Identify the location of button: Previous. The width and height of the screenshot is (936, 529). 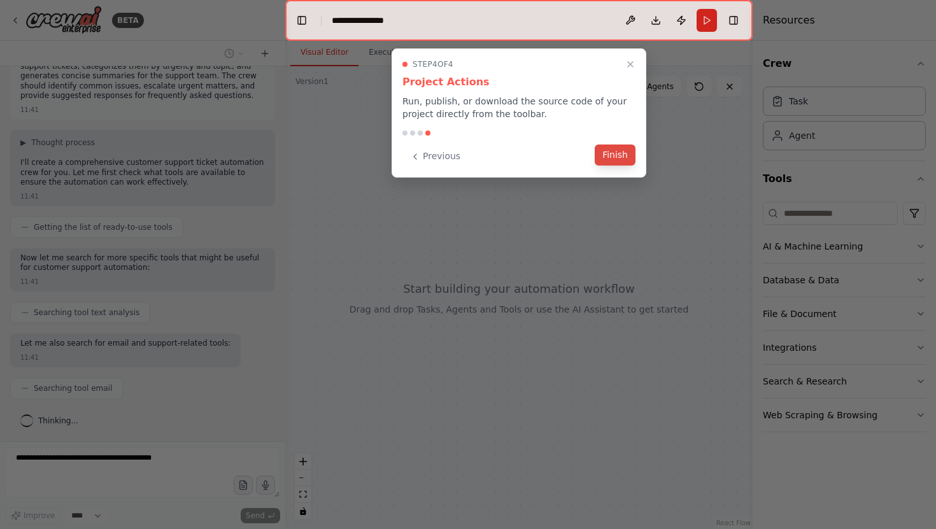
(435, 156).